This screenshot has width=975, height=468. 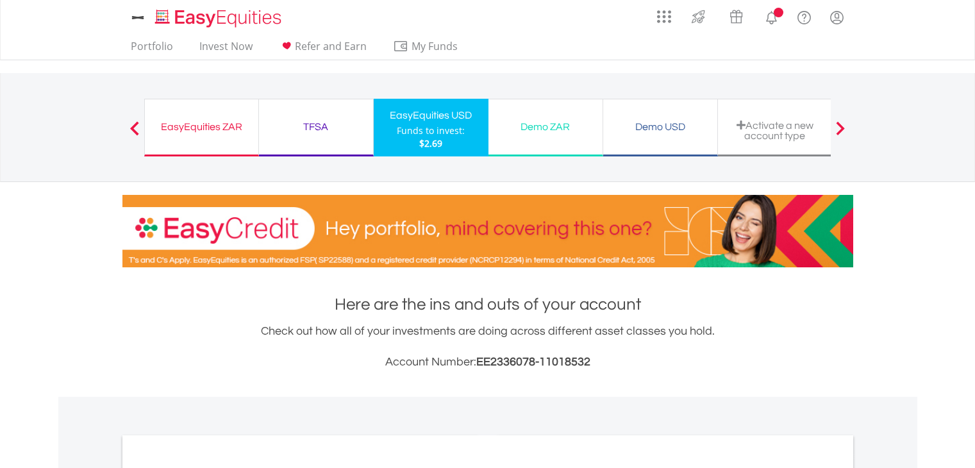 What do you see at coordinates (322, 49) in the screenshot?
I see `a: Refer and Earn` at bounding box center [322, 49].